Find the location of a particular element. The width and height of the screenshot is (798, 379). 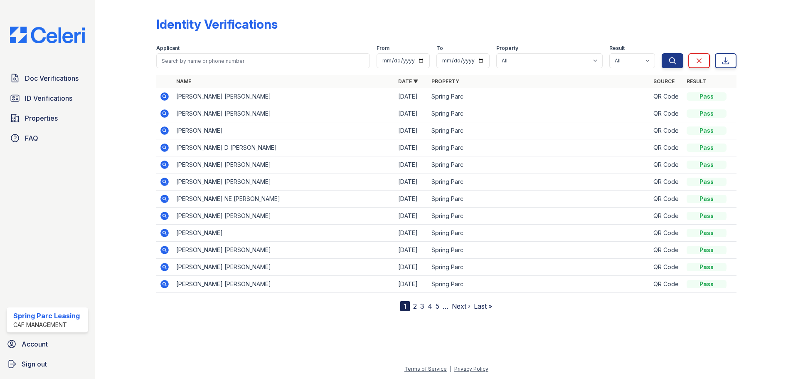

label: Applicant is located at coordinates (168, 48).